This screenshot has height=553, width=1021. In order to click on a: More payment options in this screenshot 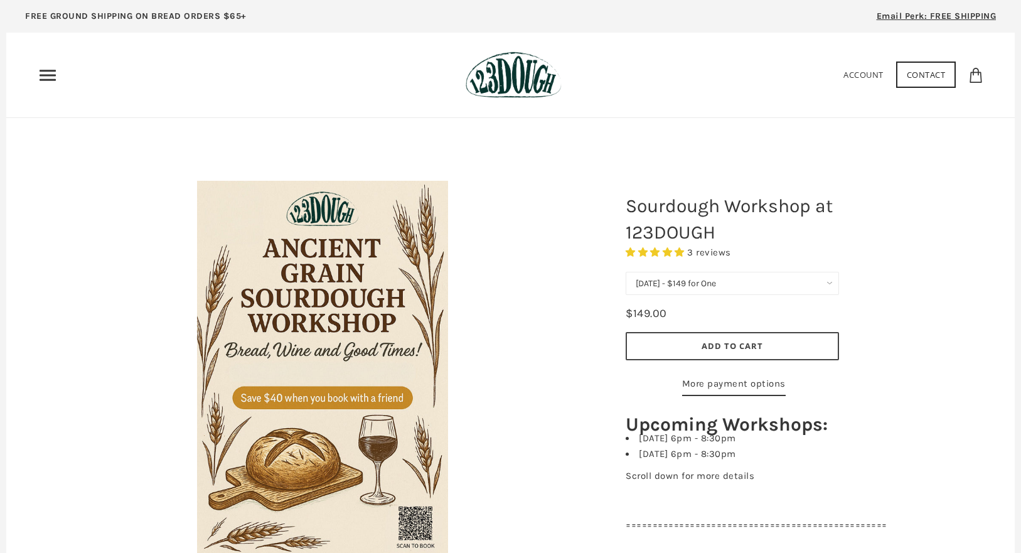, I will do `click(734, 386)`.